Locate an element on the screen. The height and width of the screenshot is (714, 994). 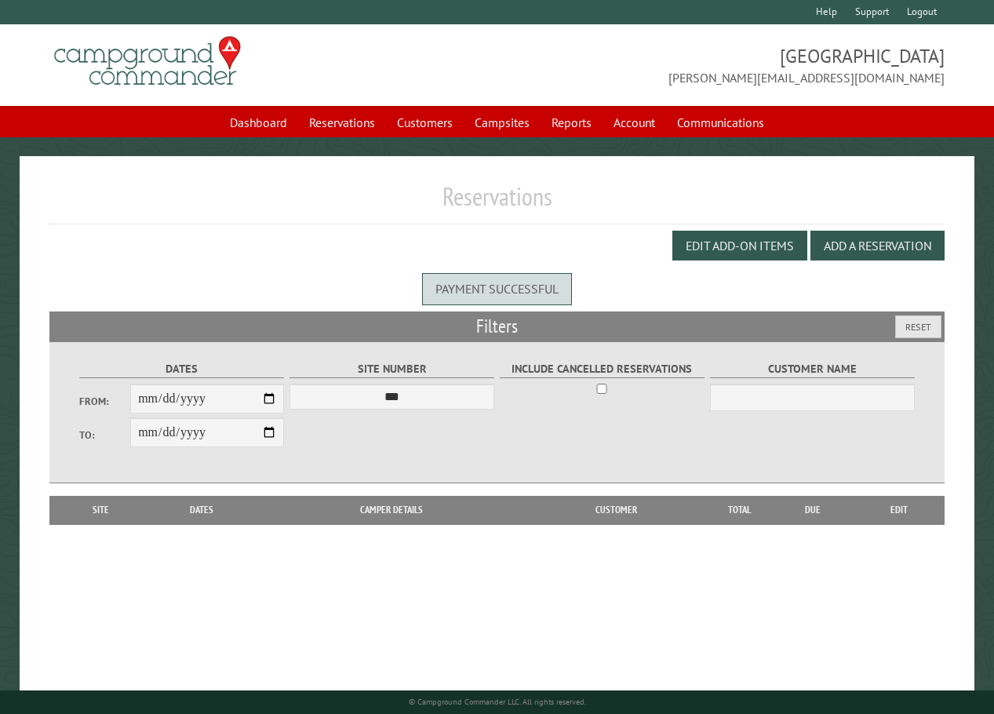
th: Total is located at coordinates (739, 510).